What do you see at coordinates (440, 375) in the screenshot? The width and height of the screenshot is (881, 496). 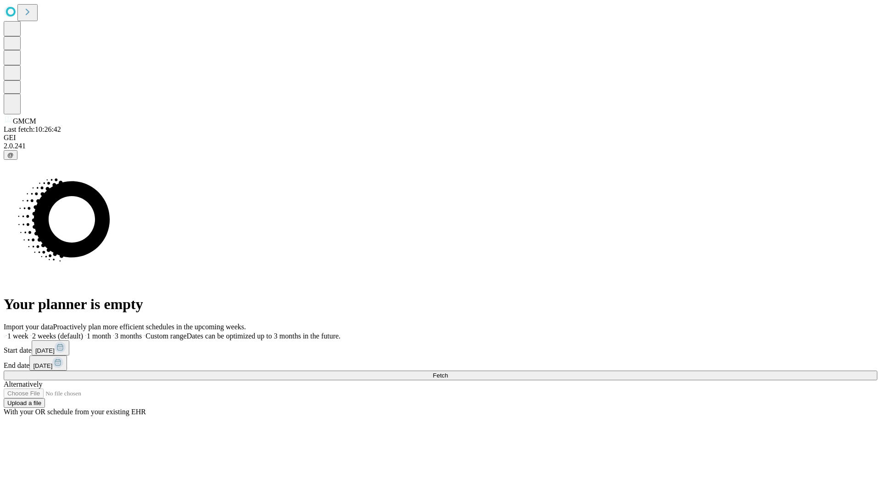 I see `span: Fetch` at bounding box center [440, 375].